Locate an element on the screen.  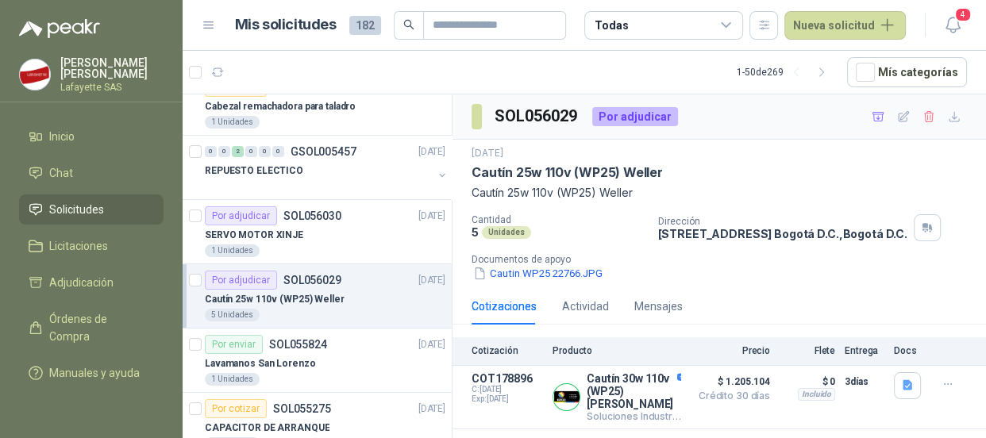
span: Inicio is located at coordinates (62, 136).